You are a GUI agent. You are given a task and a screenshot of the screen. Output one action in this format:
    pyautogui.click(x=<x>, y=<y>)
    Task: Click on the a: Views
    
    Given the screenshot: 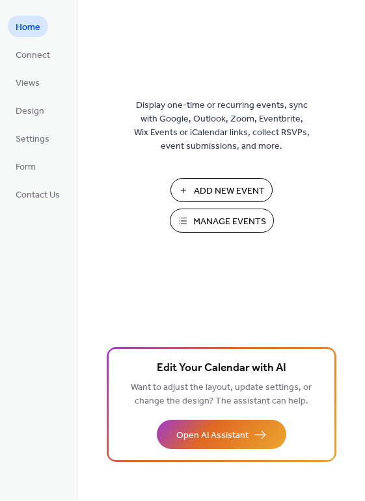 What is the action you would take?
    pyautogui.click(x=27, y=82)
    